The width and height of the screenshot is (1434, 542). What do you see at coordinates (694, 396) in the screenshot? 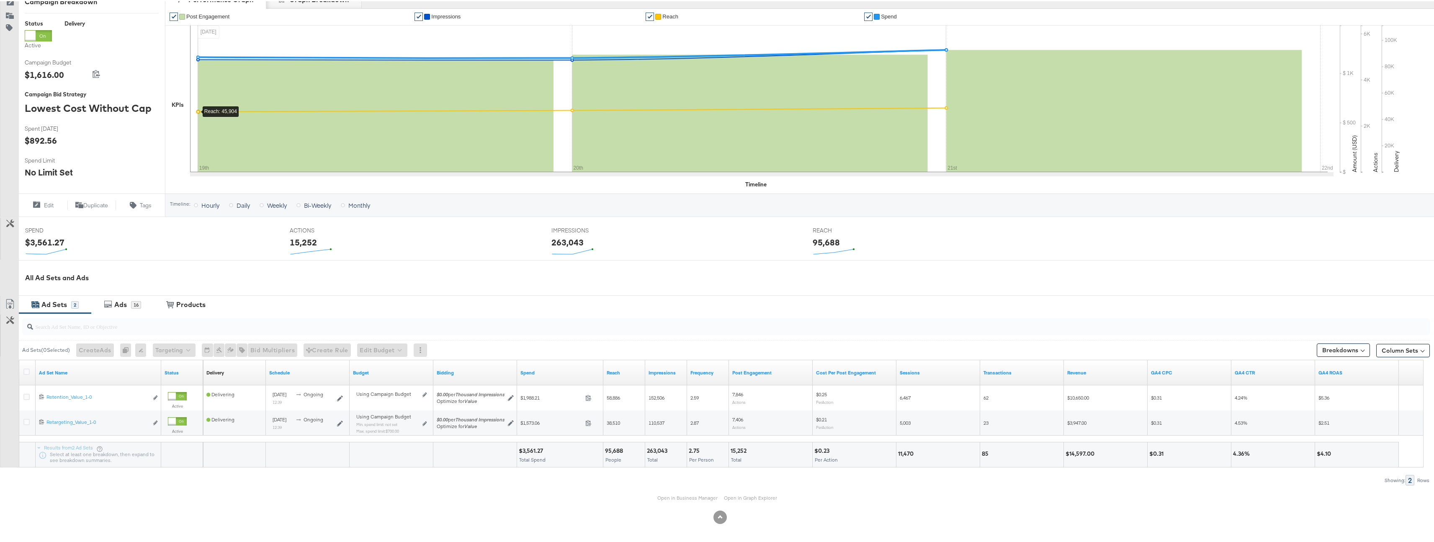
I see `span: 2.59` at bounding box center [694, 396].